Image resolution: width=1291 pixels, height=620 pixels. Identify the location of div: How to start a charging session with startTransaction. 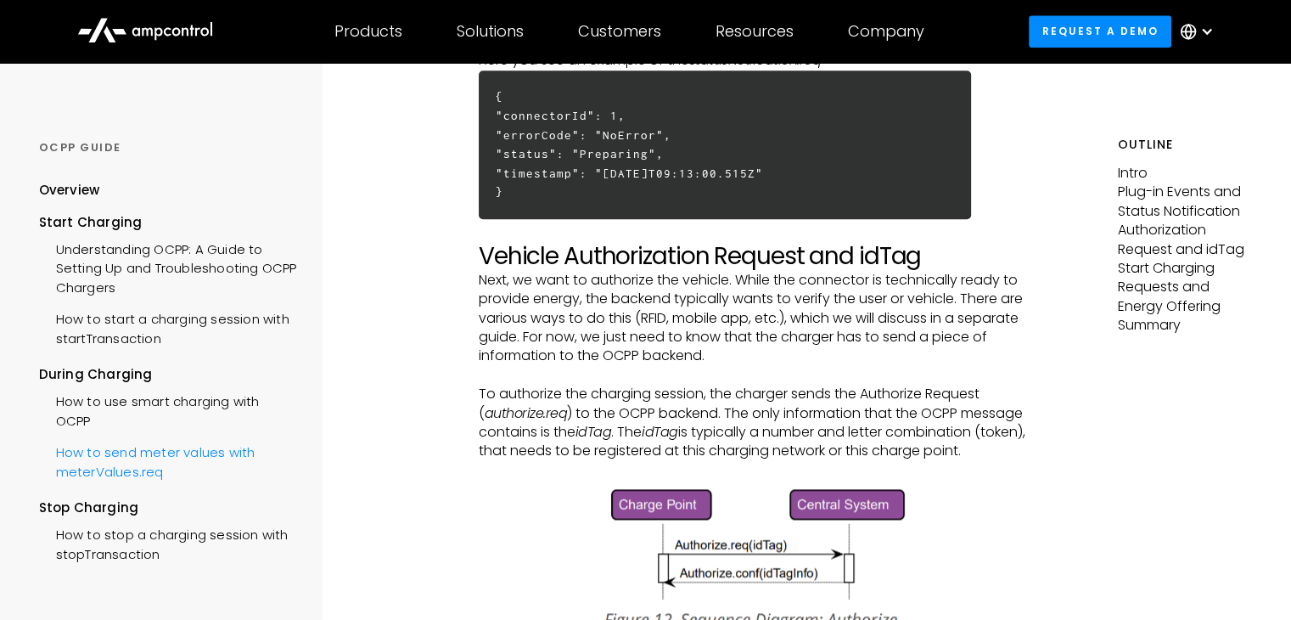
(168, 327).